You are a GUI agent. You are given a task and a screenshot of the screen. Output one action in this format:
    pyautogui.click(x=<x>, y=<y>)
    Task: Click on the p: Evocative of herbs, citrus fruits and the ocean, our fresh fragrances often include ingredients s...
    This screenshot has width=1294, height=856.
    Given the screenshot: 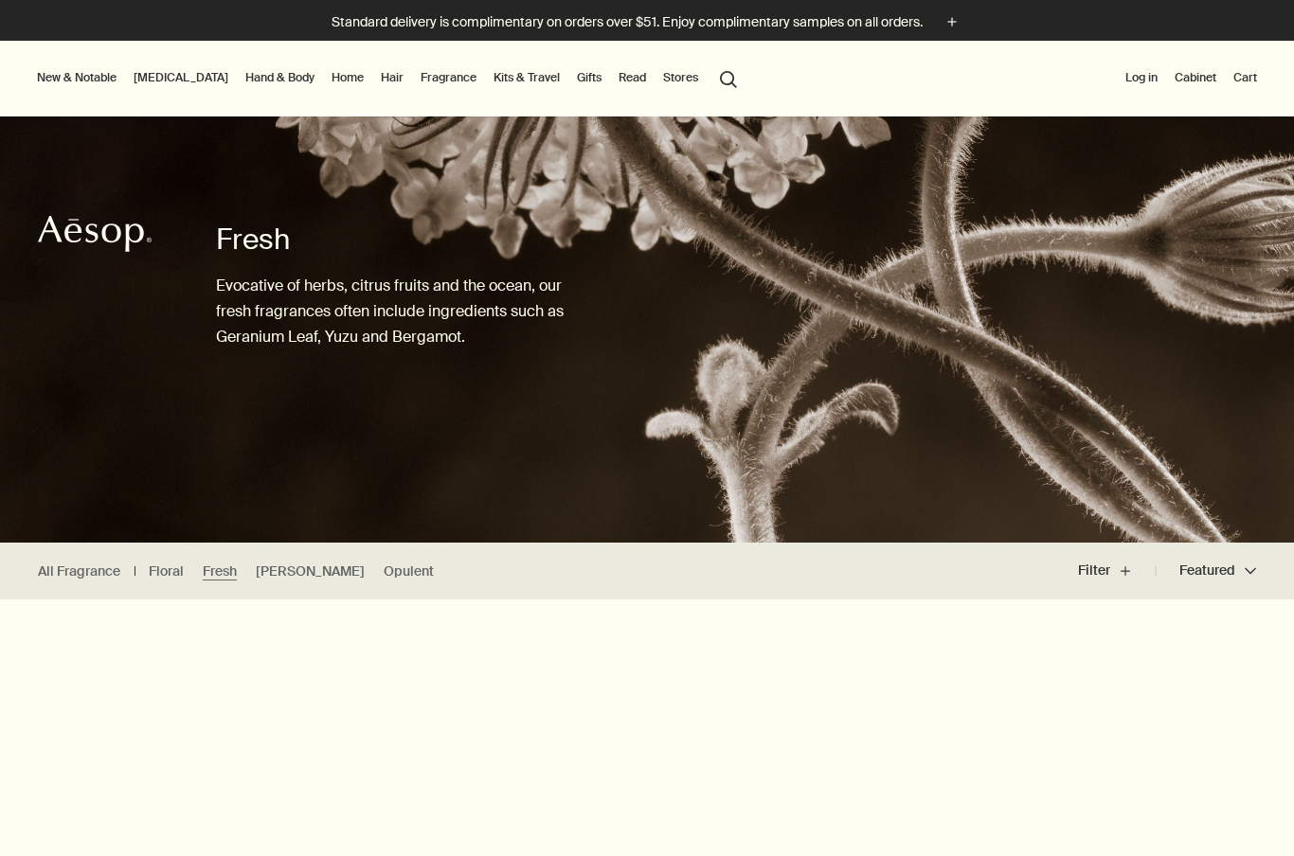 What is the action you would take?
    pyautogui.click(x=393, y=312)
    